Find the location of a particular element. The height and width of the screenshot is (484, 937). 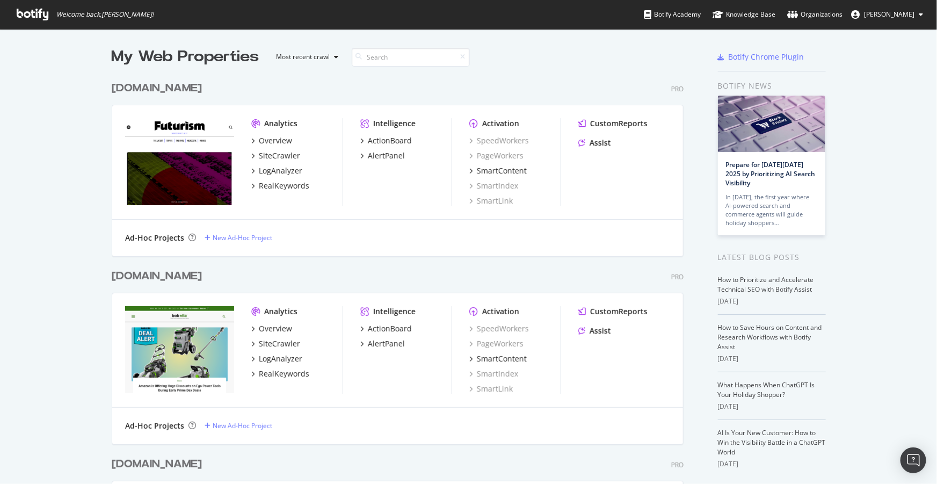

div: My Web Properties is located at coordinates (185, 57).